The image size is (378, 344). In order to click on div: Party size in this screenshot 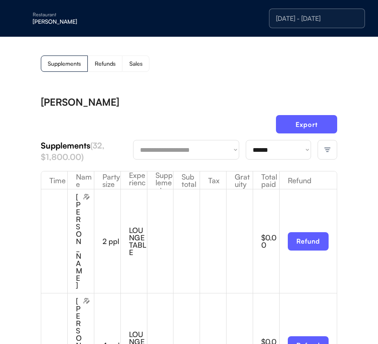, I will do `click(107, 181)`.